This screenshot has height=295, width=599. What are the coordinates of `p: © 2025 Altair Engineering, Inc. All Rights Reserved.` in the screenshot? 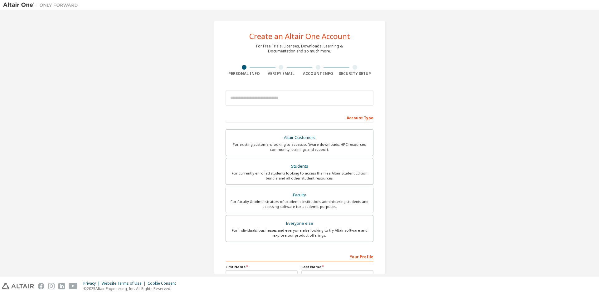 It's located at (131, 288).